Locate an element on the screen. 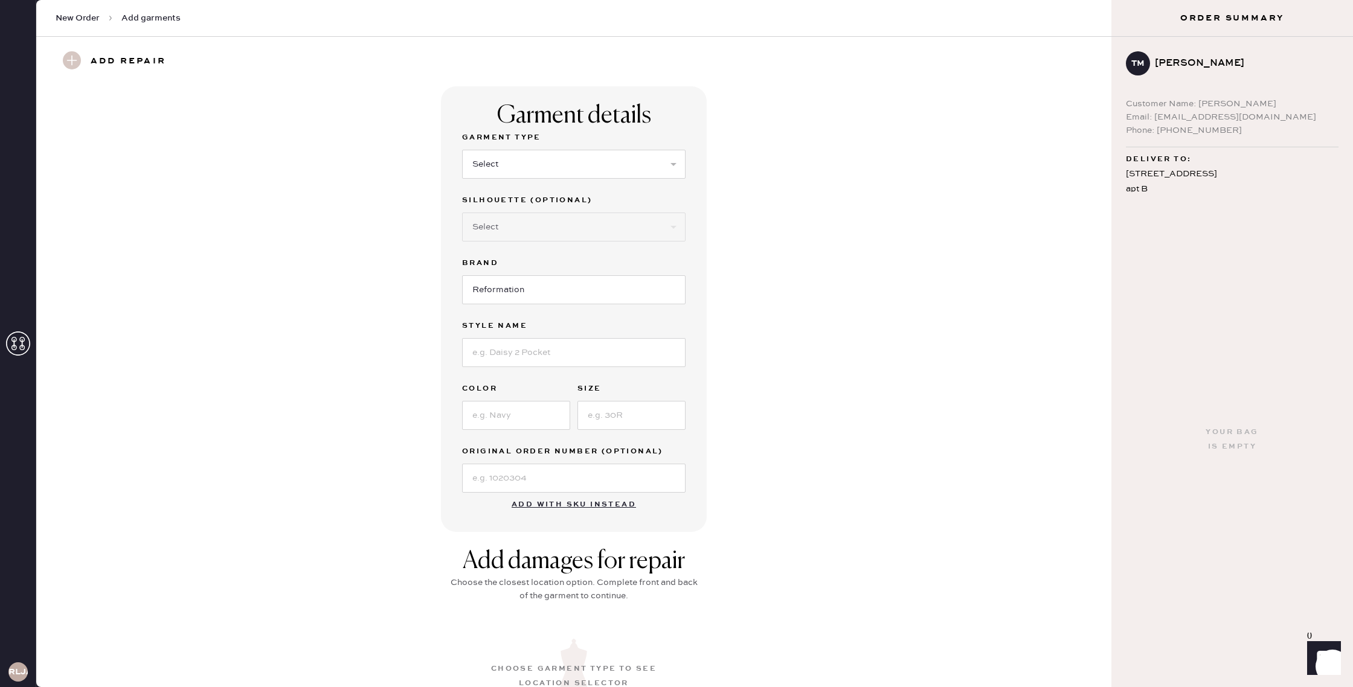 The width and height of the screenshot is (1353, 687). span: Deliver to: is located at coordinates (1158, 159).